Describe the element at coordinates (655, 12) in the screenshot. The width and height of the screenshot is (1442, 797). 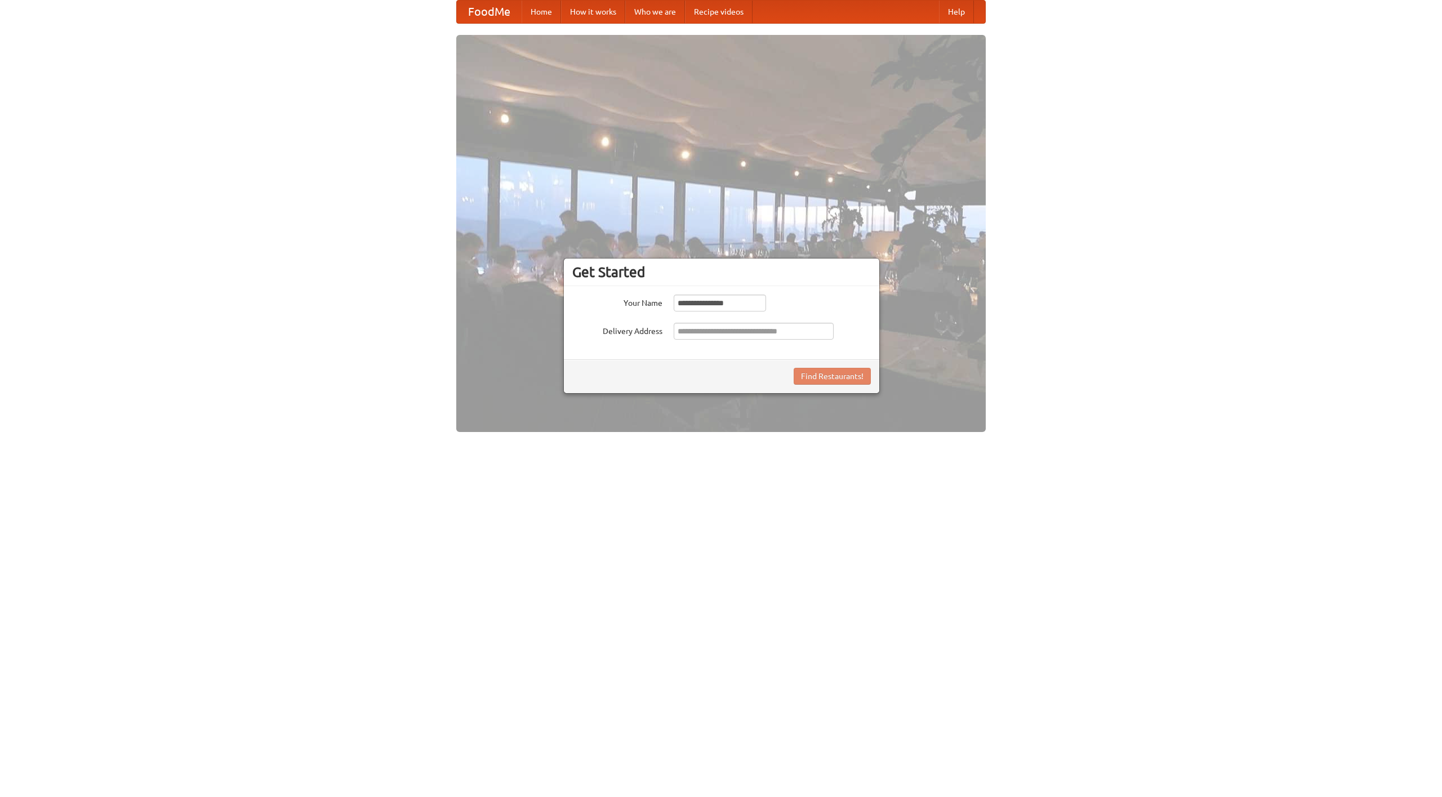
I see `a: Who we are` at that location.